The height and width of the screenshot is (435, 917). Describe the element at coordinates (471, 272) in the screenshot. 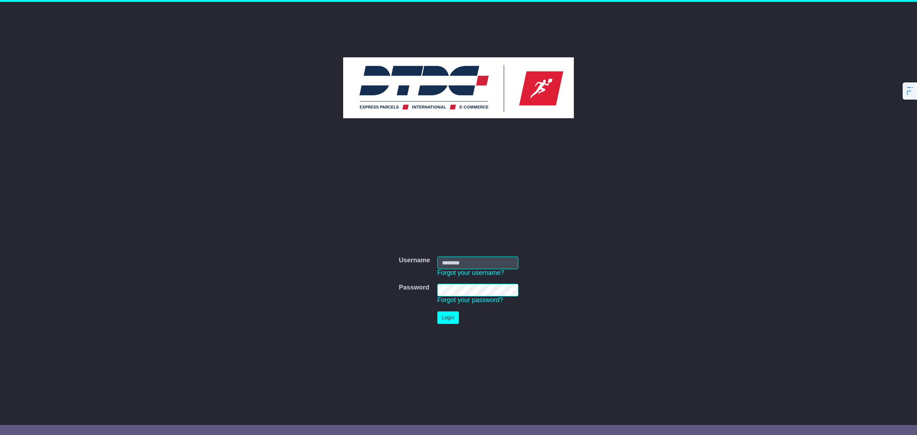

I see `a: Forgot your username?` at that location.